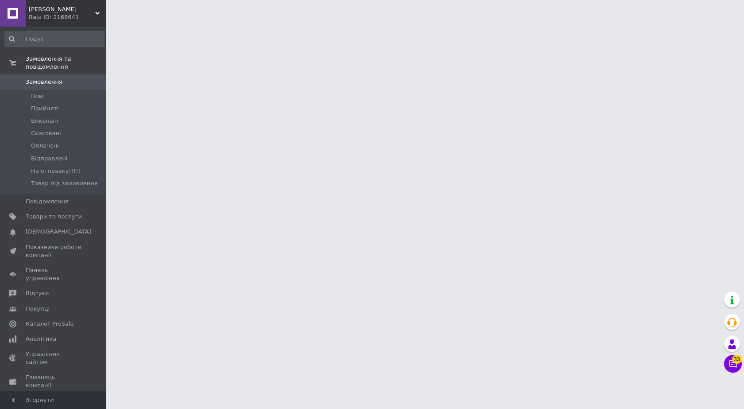 The width and height of the screenshot is (744, 409). I want to click on span: Каталог ProSale, so click(50, 324).